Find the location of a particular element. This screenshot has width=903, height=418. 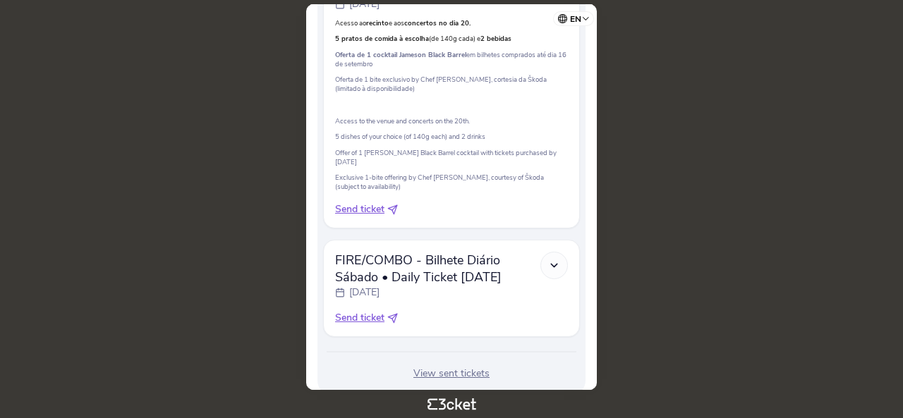

span: (de 140g cada) e is located at coordinates (454, 38).